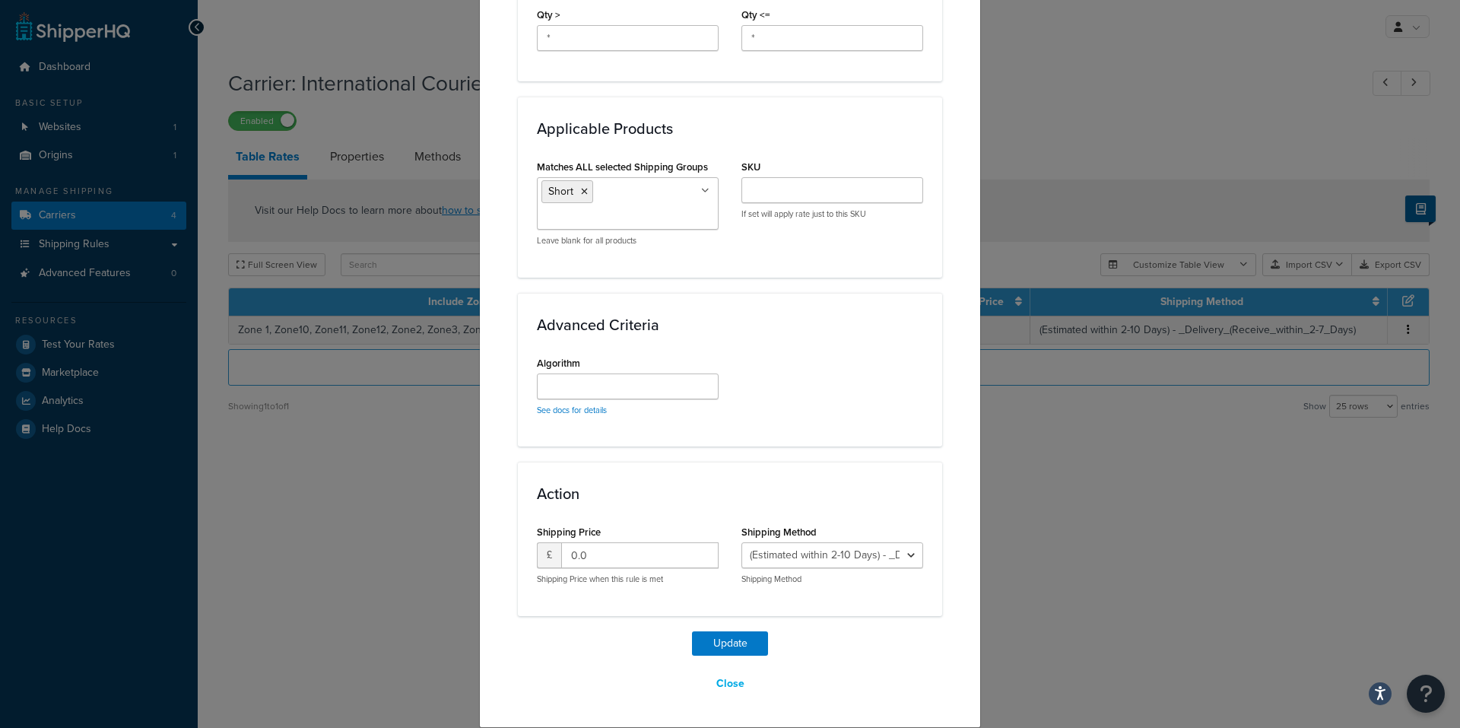  I want to click on span: Short, so click(561, 191).